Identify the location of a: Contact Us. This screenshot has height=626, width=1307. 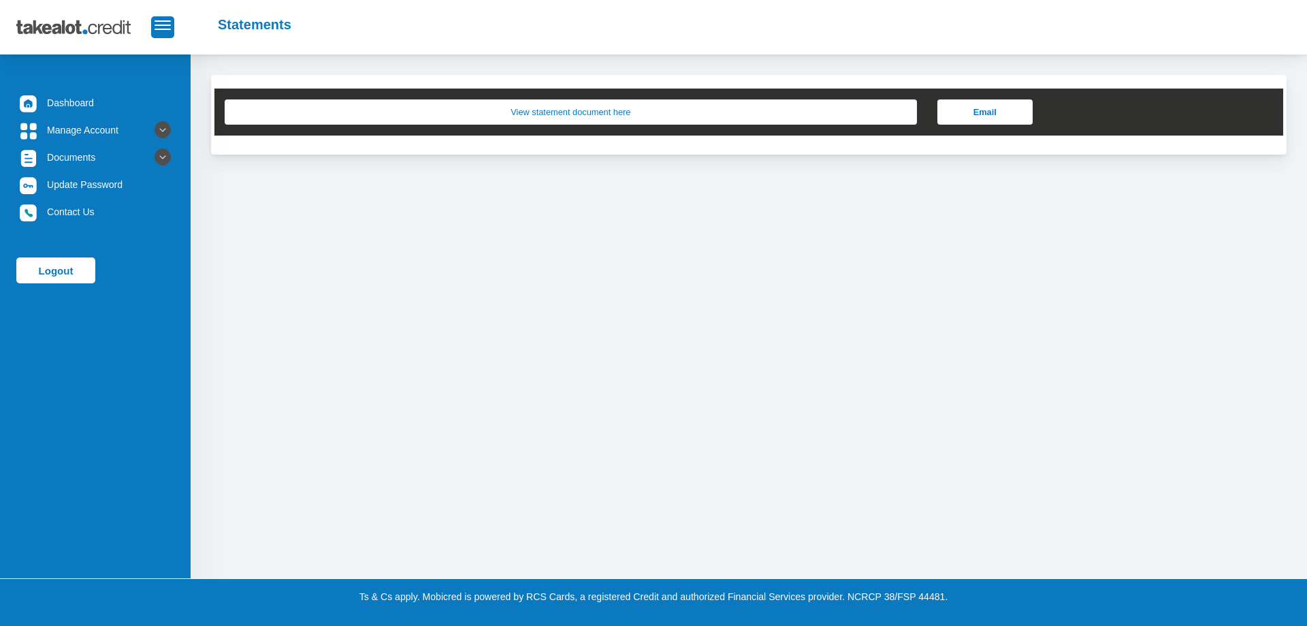
(95, 212).